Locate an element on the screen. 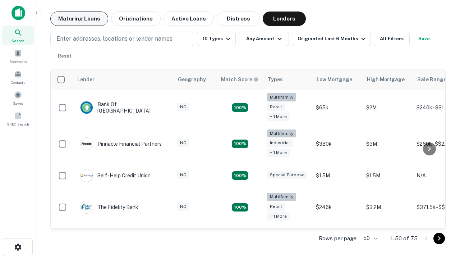 The image size is (460, 259). button: Go to next page is located at coordinates (439, 238).